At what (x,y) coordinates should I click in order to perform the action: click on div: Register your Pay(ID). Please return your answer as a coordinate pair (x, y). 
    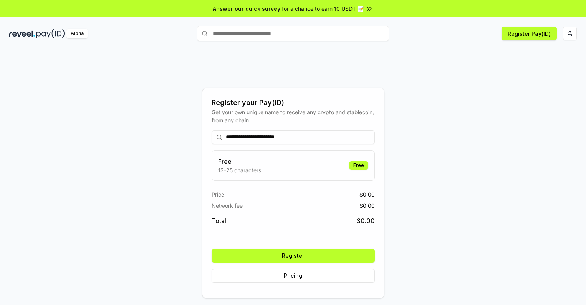
    Looking at the image, I should click on (293, 103).